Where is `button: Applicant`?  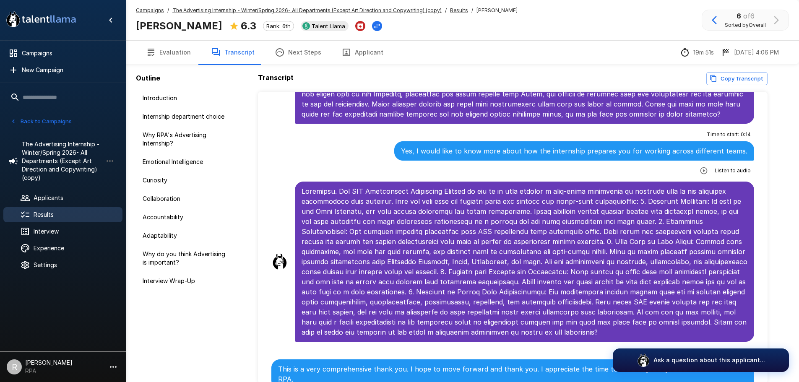
button: Applicant is located at coordinates (362, 52).